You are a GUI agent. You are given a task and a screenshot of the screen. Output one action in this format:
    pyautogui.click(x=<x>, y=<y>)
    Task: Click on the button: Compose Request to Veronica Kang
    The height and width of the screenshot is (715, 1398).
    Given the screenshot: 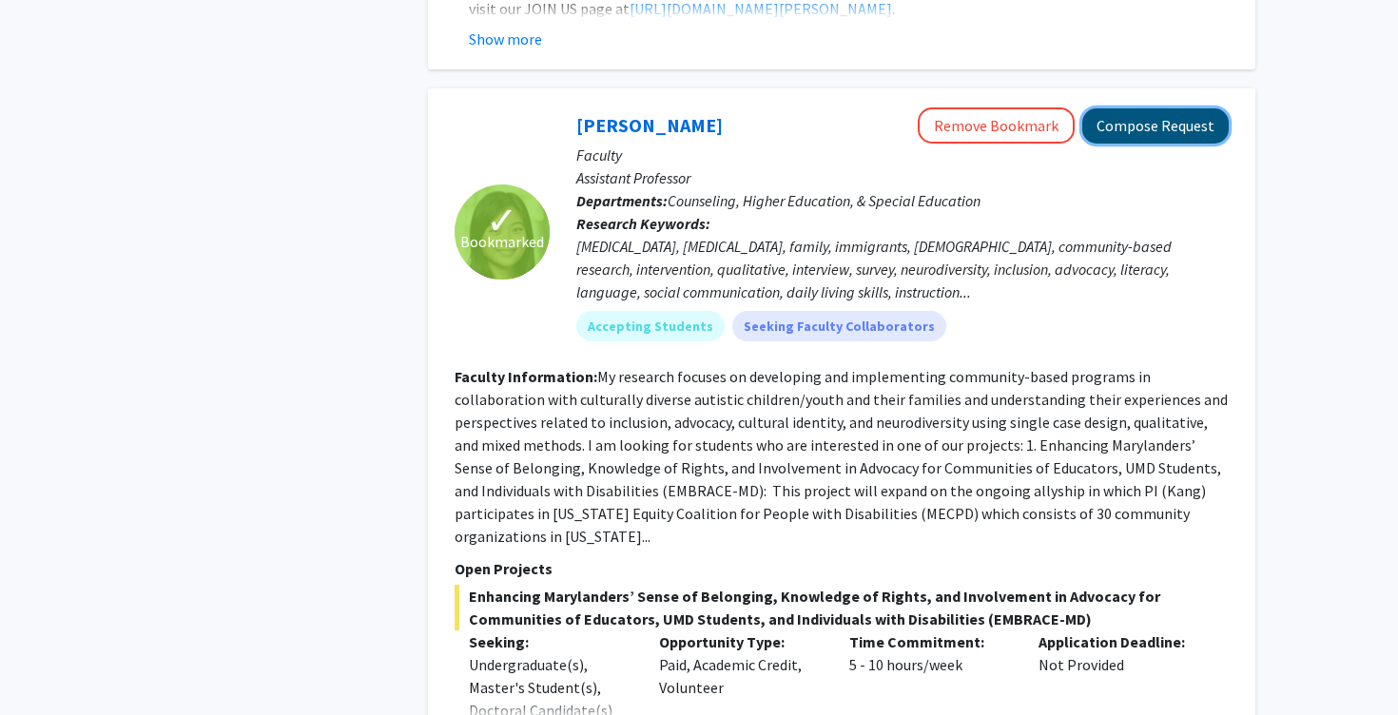 What is the action you would take?
    pyautogui.click(x=1156, y=126)
    